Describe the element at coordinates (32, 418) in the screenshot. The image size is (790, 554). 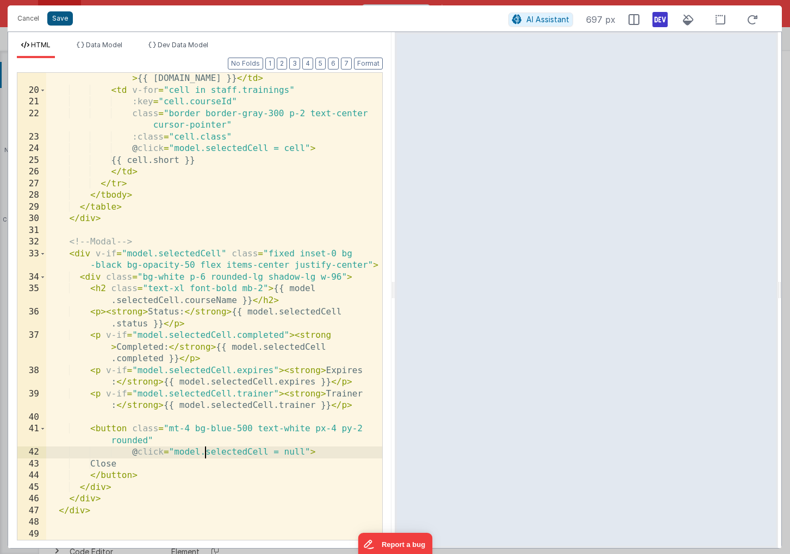
I see `div: 40` at that location.